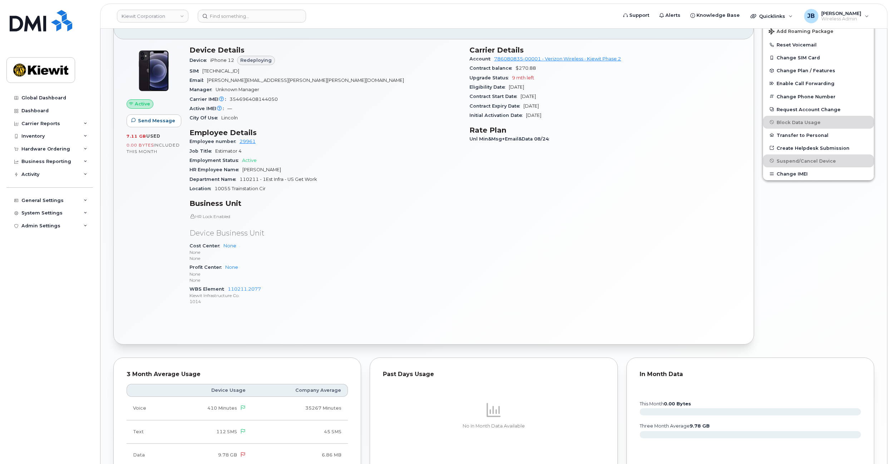  I want to click on p: HR Lock Enabled, so click(325, 216).